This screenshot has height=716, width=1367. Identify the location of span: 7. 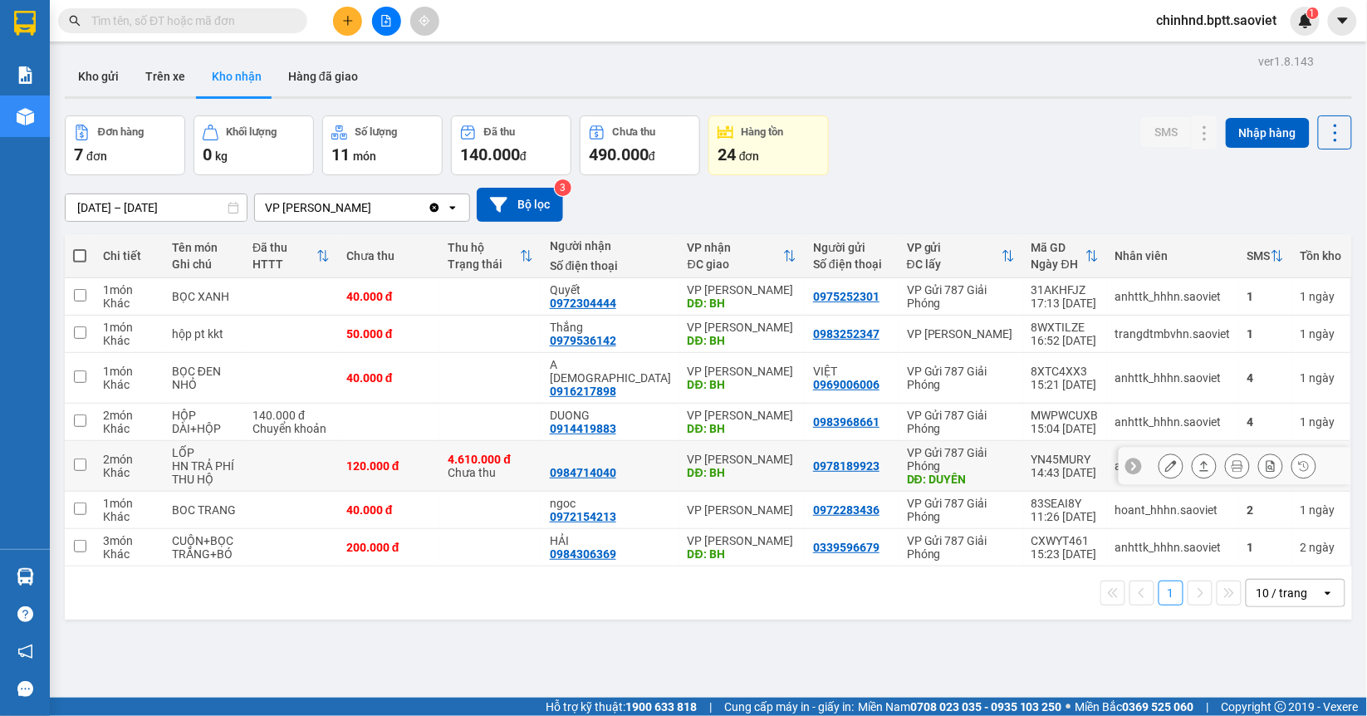
(78, 154).